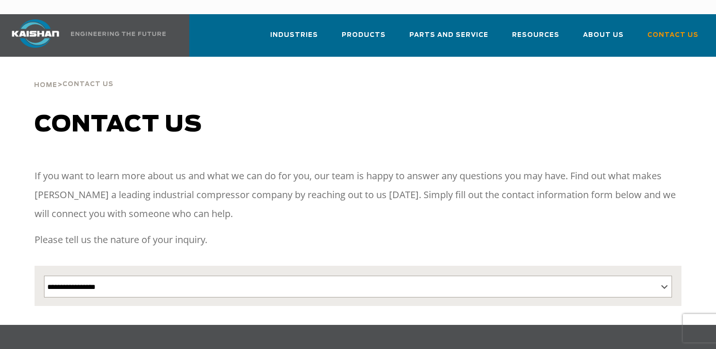  Describe the element at coordinates (363, 35) in the screenshot. I see `span: Products` at that location.